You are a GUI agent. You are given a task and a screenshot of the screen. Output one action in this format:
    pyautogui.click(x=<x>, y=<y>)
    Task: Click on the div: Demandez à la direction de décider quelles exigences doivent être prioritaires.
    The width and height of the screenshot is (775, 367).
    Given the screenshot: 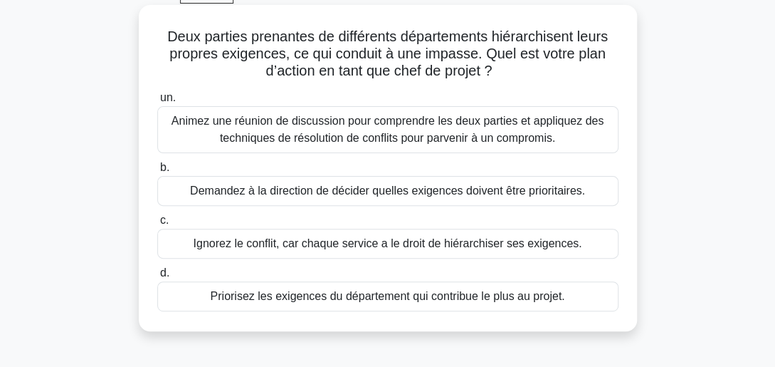 What is the action you would take?
    pyautogui.click(x=388, y=191)
    